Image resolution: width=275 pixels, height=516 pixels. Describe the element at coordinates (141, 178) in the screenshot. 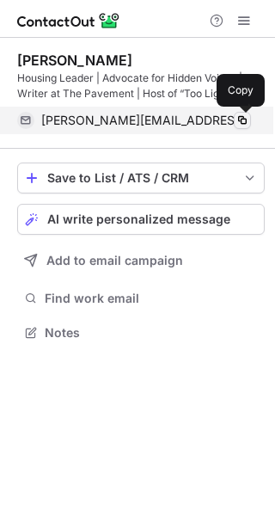

I see `div: Save to List / ATS / CRM` at that location.